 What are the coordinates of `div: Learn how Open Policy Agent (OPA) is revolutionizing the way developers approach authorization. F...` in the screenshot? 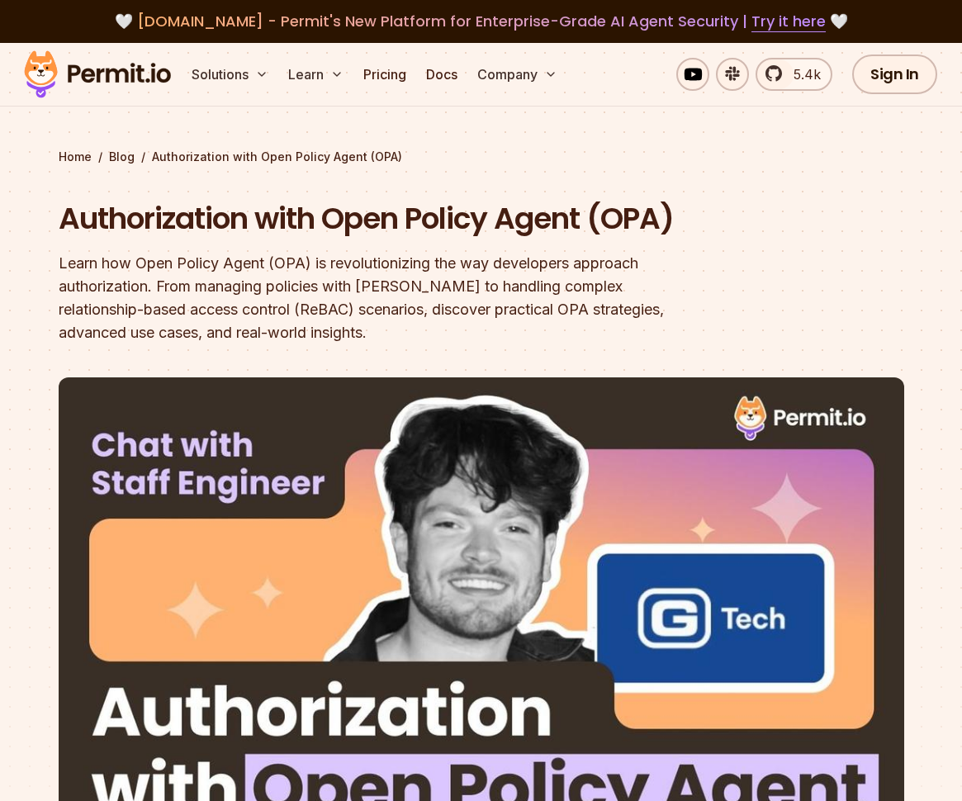 It's located at (376, 298).